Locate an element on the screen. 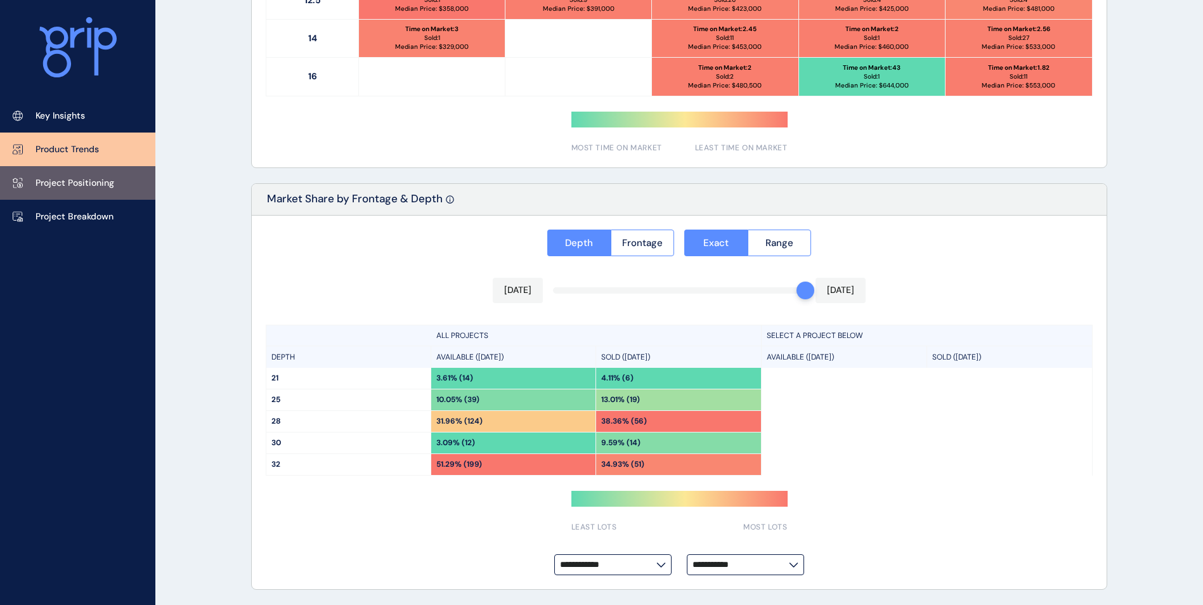 Image resolution: width=1203 pixels, height=605 pixels. span: LEAST TIME ON MARKET is located at coordinates (741, 148).